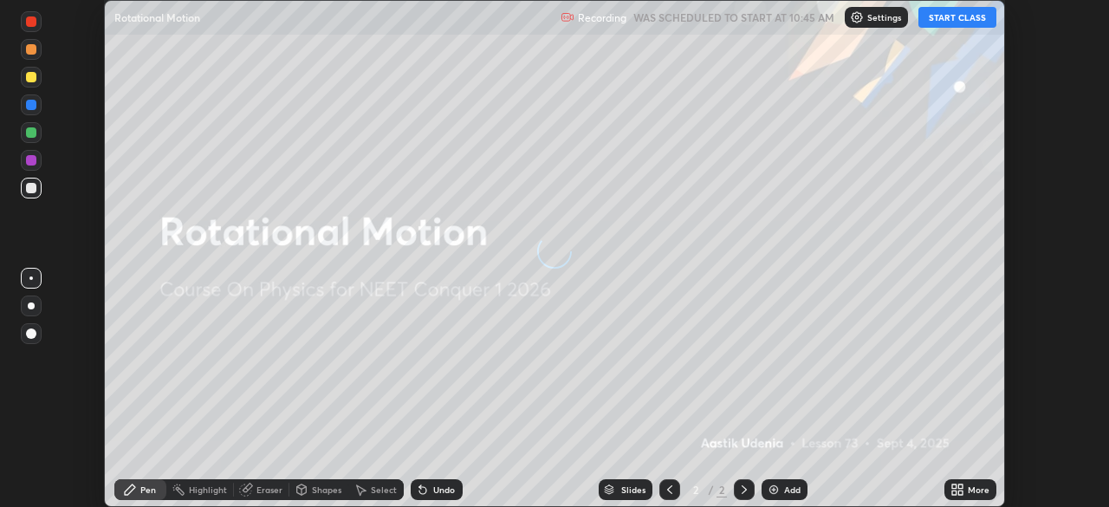 This screenshot has height=507, width=1109. I want to click on img: recording.375f2c34.svg, so click(567, 17).